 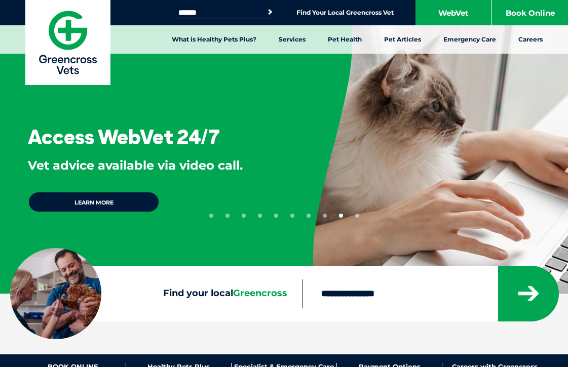 What do you see at coordinates (124, 137) in the screenshot?
I see `h3: Access WebVet 24/7` at bounding box center [124, 137].